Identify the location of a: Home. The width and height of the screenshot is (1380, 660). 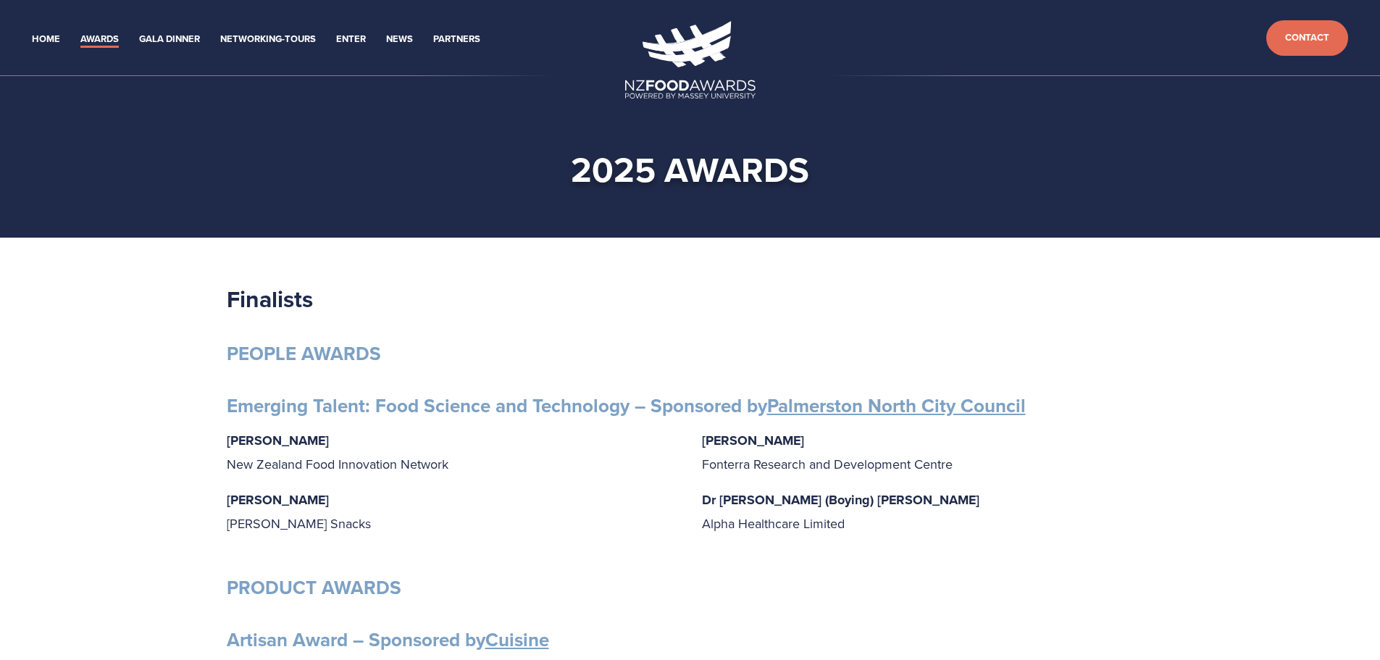
(46, 39).